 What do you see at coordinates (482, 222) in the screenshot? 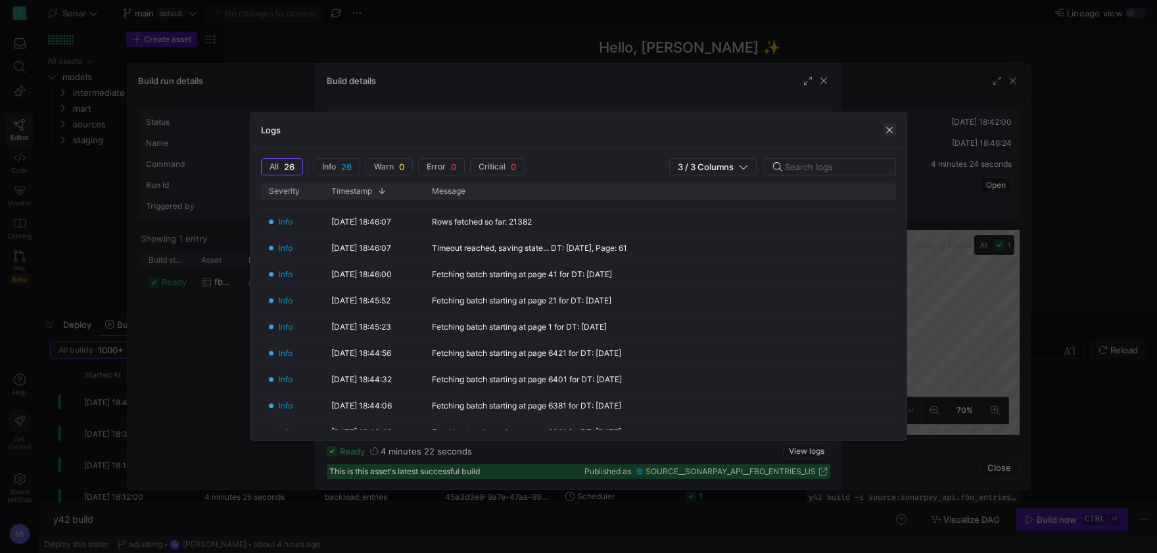
I see `div: Rows fetched so far: 21382` at bounding box center [482, 222].